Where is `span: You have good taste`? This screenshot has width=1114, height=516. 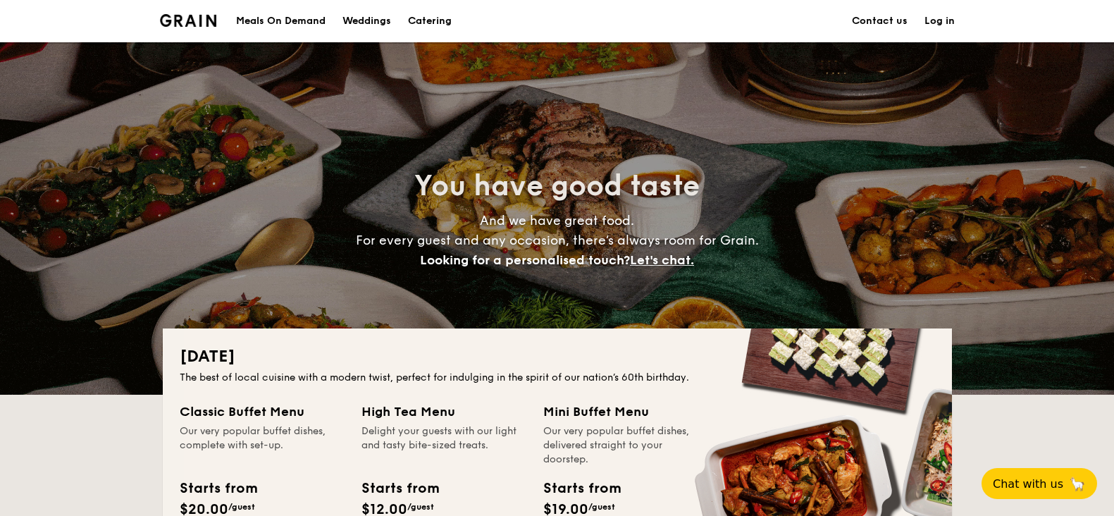
span: You have good taste is located at coordinates (557, 186).